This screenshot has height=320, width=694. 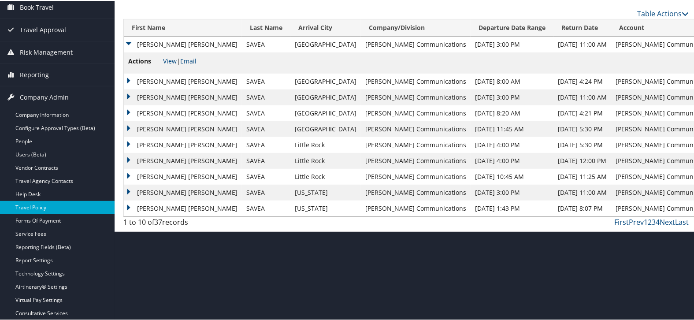 What do you see at coordinates (663, 13) in the screenshot?
I see `a: Table Actions` at bounding box center [663, 13].